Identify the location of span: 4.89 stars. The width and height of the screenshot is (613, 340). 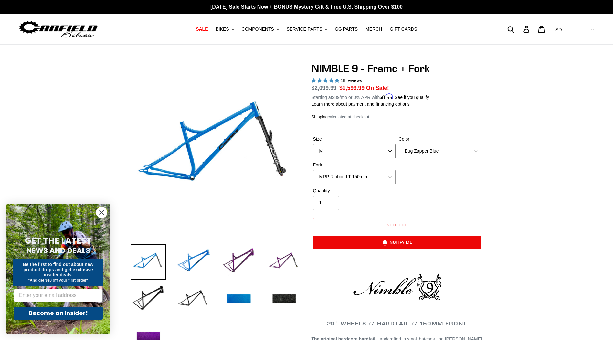
(326, 80).